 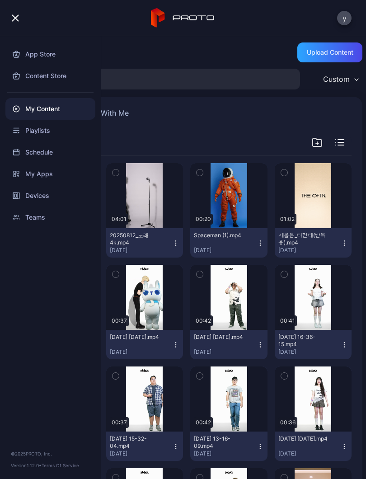 What do you see at coordinates (50, 196) in the screenshot?
I see `div: Devices` at bounding box center [50, 196].